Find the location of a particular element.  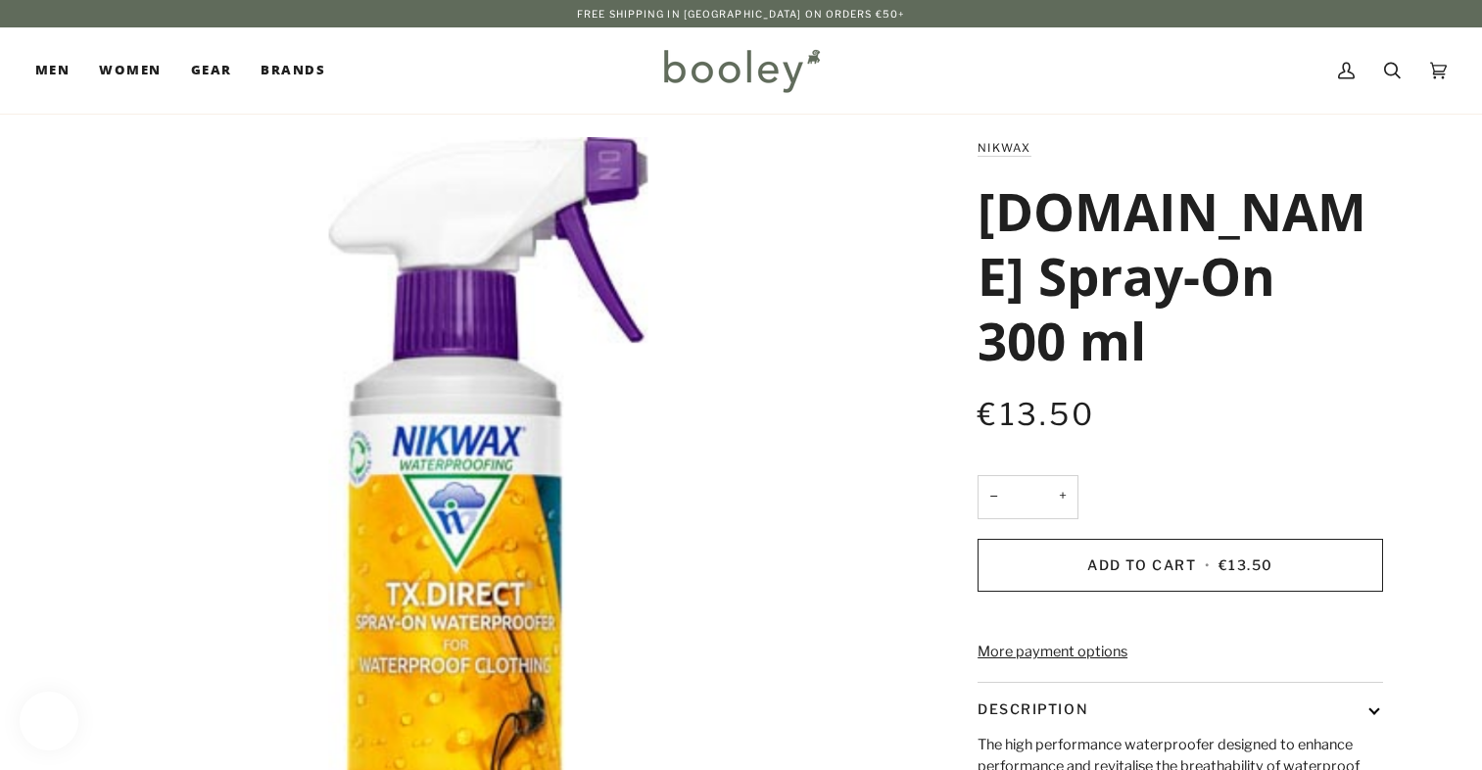

button: Add to Cart • €13.50 is located at coordinates (1180, 565).